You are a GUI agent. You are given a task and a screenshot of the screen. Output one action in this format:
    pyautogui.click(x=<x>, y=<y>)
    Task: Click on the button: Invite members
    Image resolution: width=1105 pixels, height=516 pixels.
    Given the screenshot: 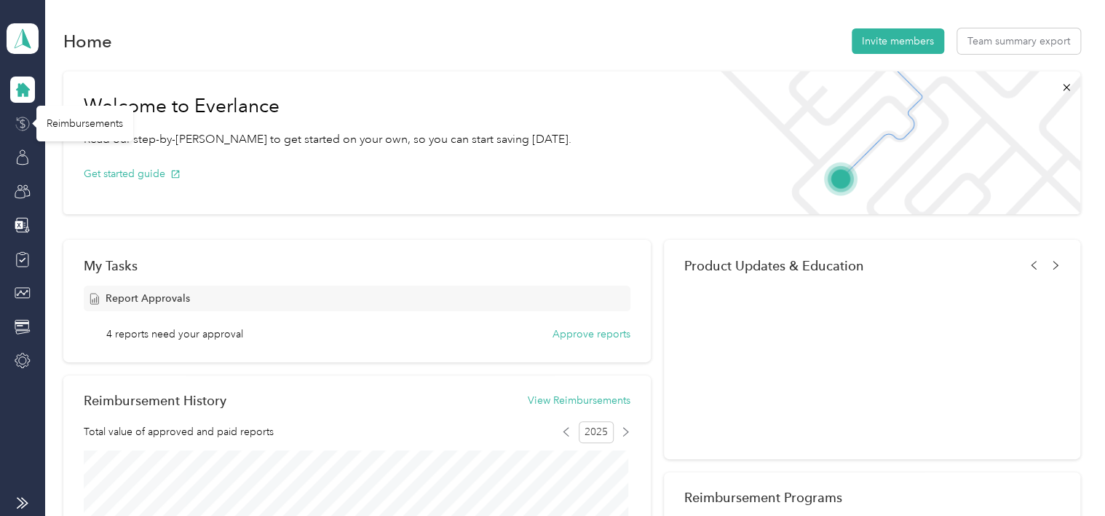 What is the action you would take?
    pyautogui.click(x=898, y=41)
    